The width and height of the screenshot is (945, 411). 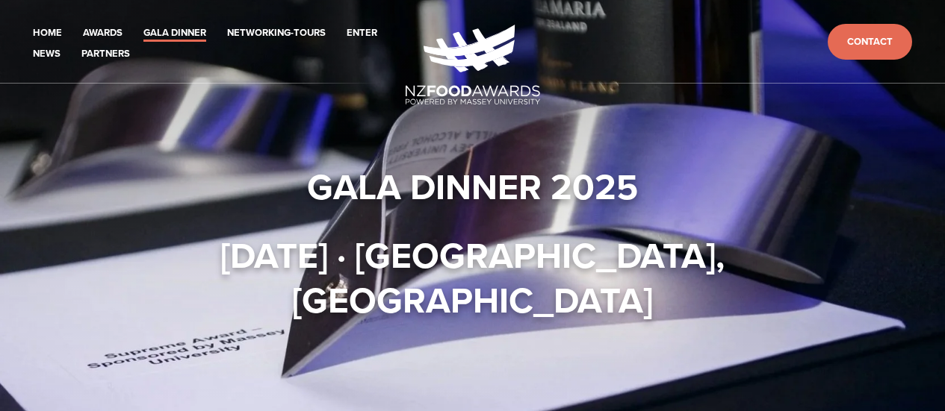 I want to click on a: Home, so click(x=47, y=33).